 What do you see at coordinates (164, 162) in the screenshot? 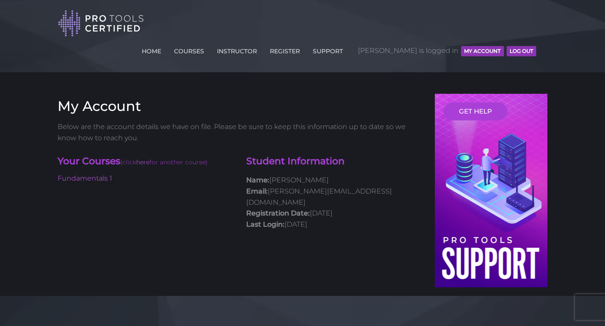
I see `span: (click for another course)` at bounding box center [164, 162].